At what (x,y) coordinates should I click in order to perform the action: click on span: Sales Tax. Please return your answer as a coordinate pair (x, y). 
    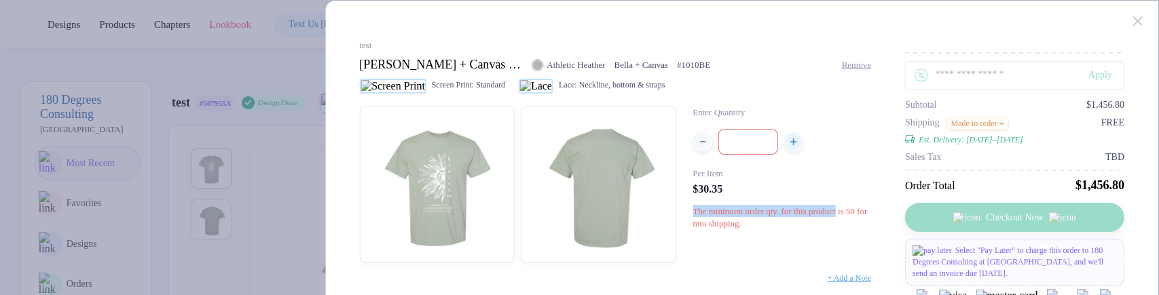
    Looking at the image, I should click on (923, 157).